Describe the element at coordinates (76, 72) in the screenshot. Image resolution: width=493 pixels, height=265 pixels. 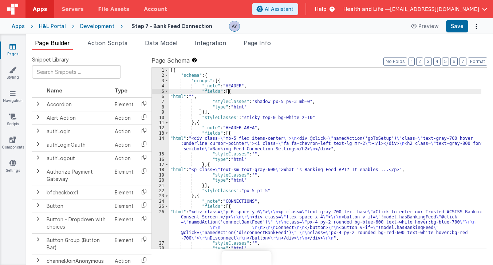
I see `input: Search Snippets ...` at that location.